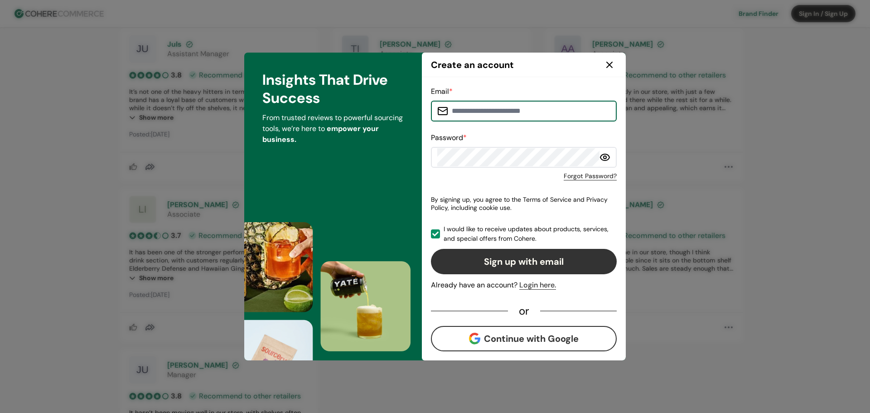 This screenshot has height=413, width=870. Describe the element at coordinates (537, 285) in the screenshot. I see `div: Login here.` at that location.